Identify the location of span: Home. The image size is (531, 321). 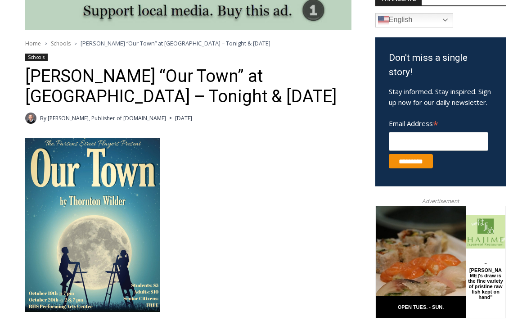
(33, 44).